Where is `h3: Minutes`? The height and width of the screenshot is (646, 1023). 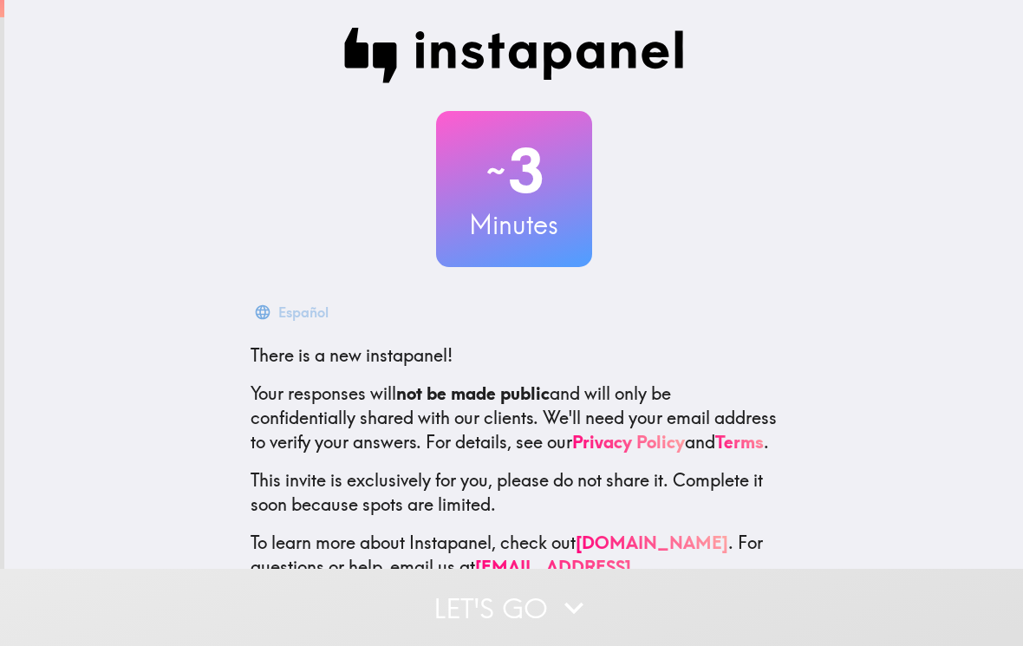
h3: Minutes is located at coordinates (514, 225).